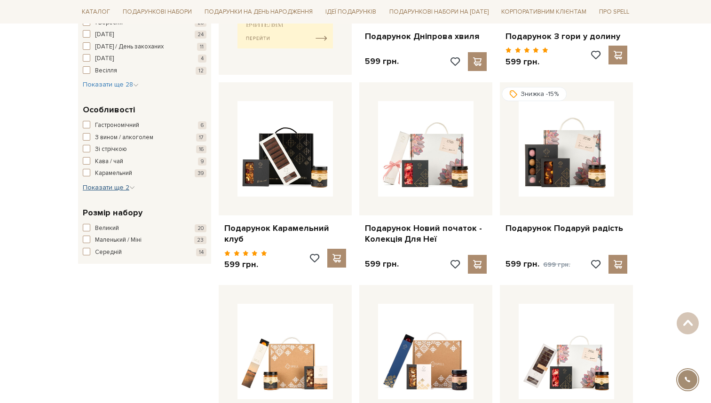 The width and height of the screenshot is (711, 403). Describe the element at coordinates (259, 12) in the screenshot. I see `a: Подарунки на День народження` at that location.